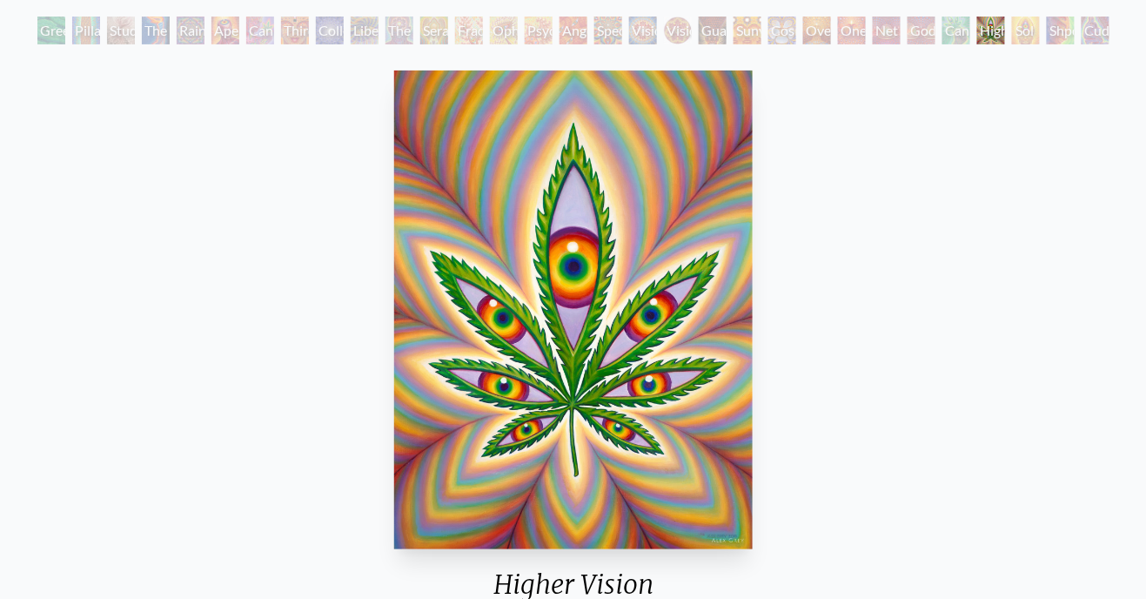 The image size is (1146, 599). Describe the element at coordinates (748, 30) in the screenshot. I see `div: Sunyata` at that location.